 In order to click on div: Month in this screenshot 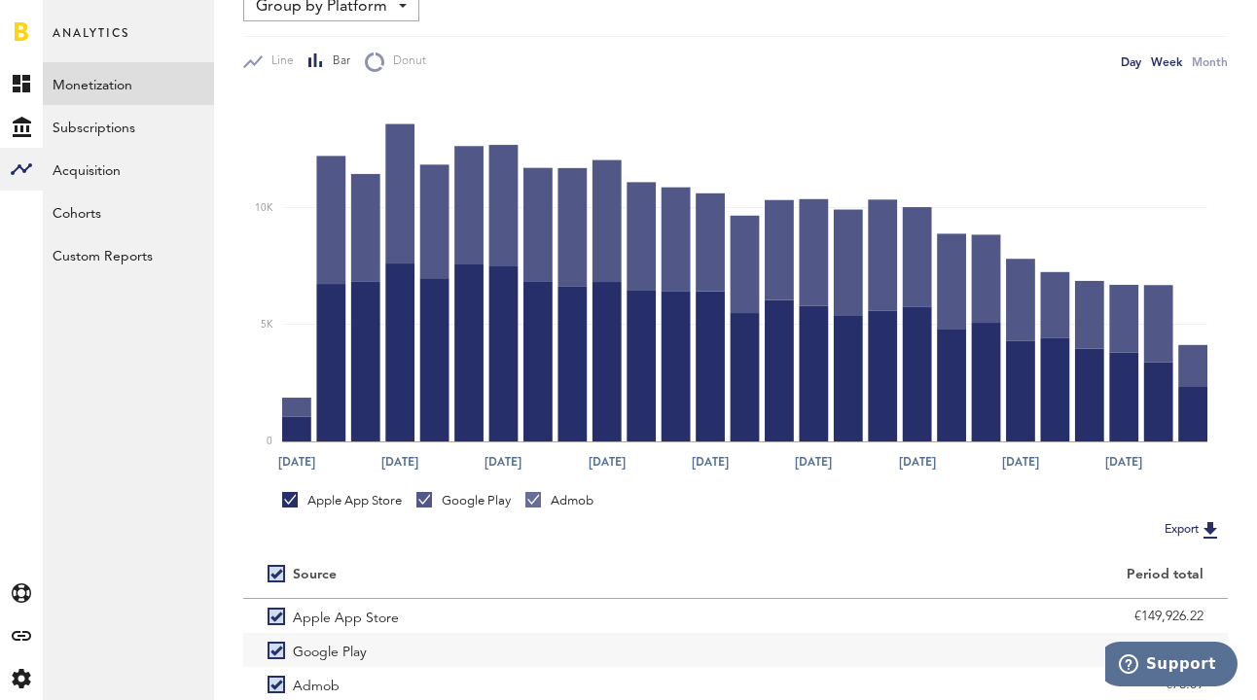, I will do `click(1209, 61)`.